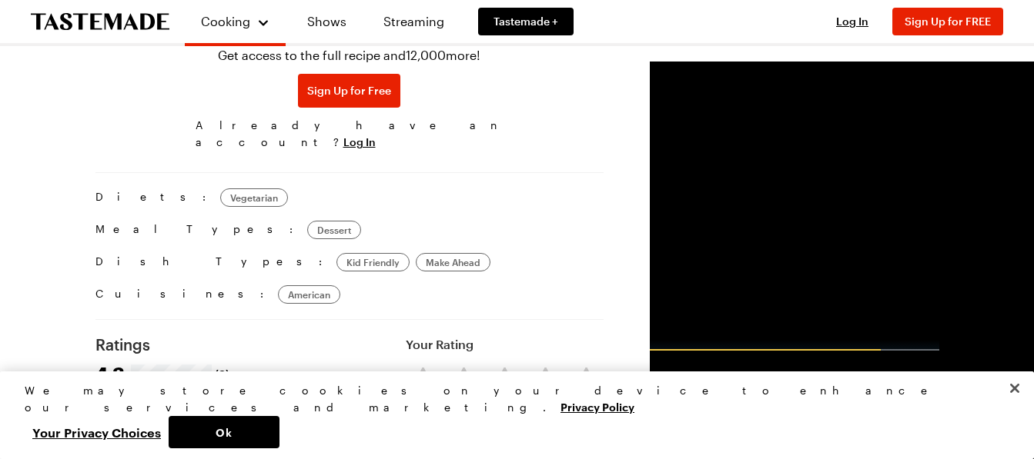 The width and height of the screenshot is (1034, 459). Describe the element at coordinates (212, 262) in the screenshot. I see `span: Dish Types:` at that location.